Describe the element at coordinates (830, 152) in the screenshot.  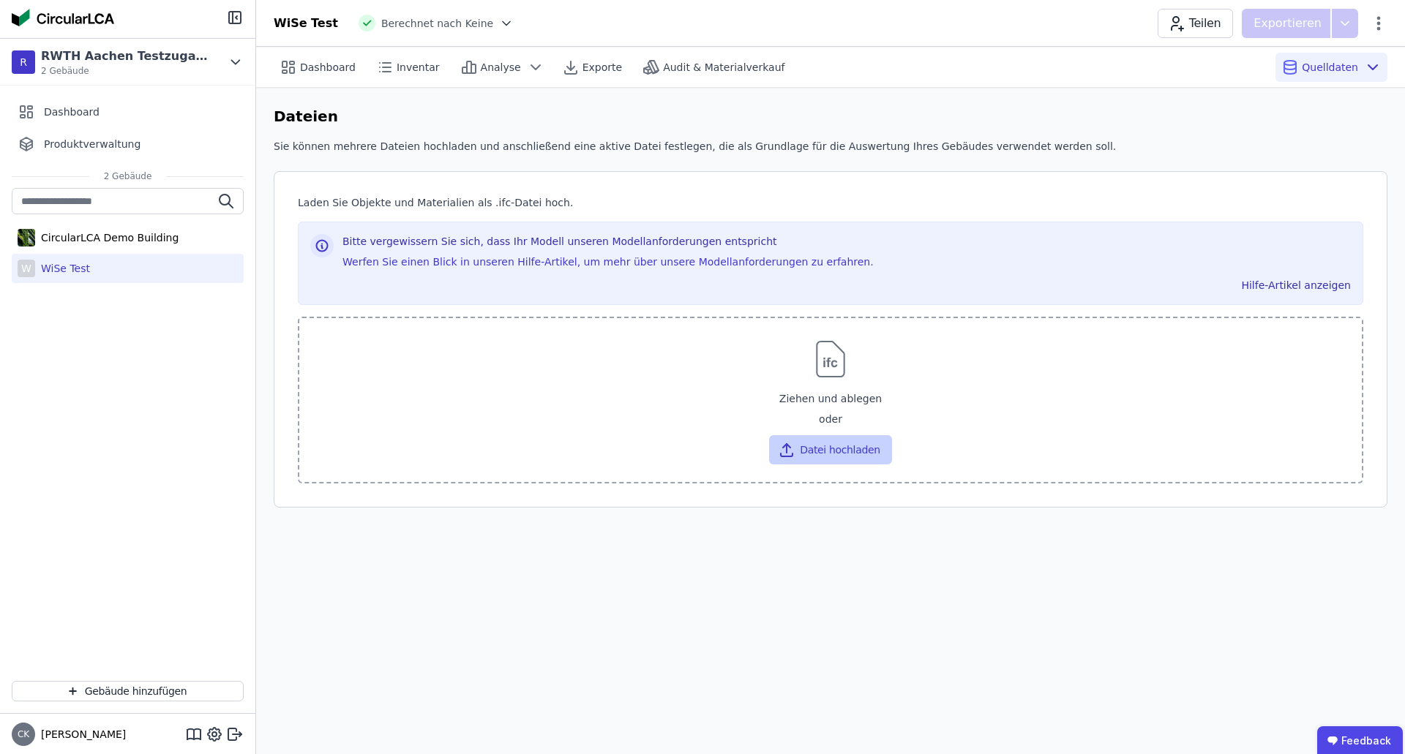
I see `div: Sie können mehrere Dateien hochladen und anschließend eine aktive Datei festlegen, die als Grundl...` at that location.